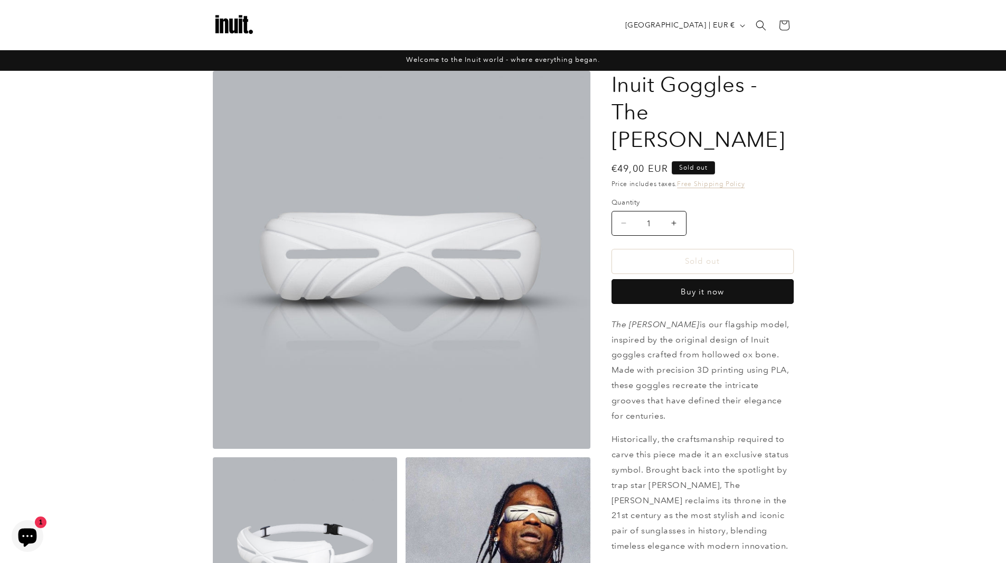  What do you see at coordinates (234, 25) in the screenshot?
I see `img: Inuit Logo` at bounding box center [234, 25].